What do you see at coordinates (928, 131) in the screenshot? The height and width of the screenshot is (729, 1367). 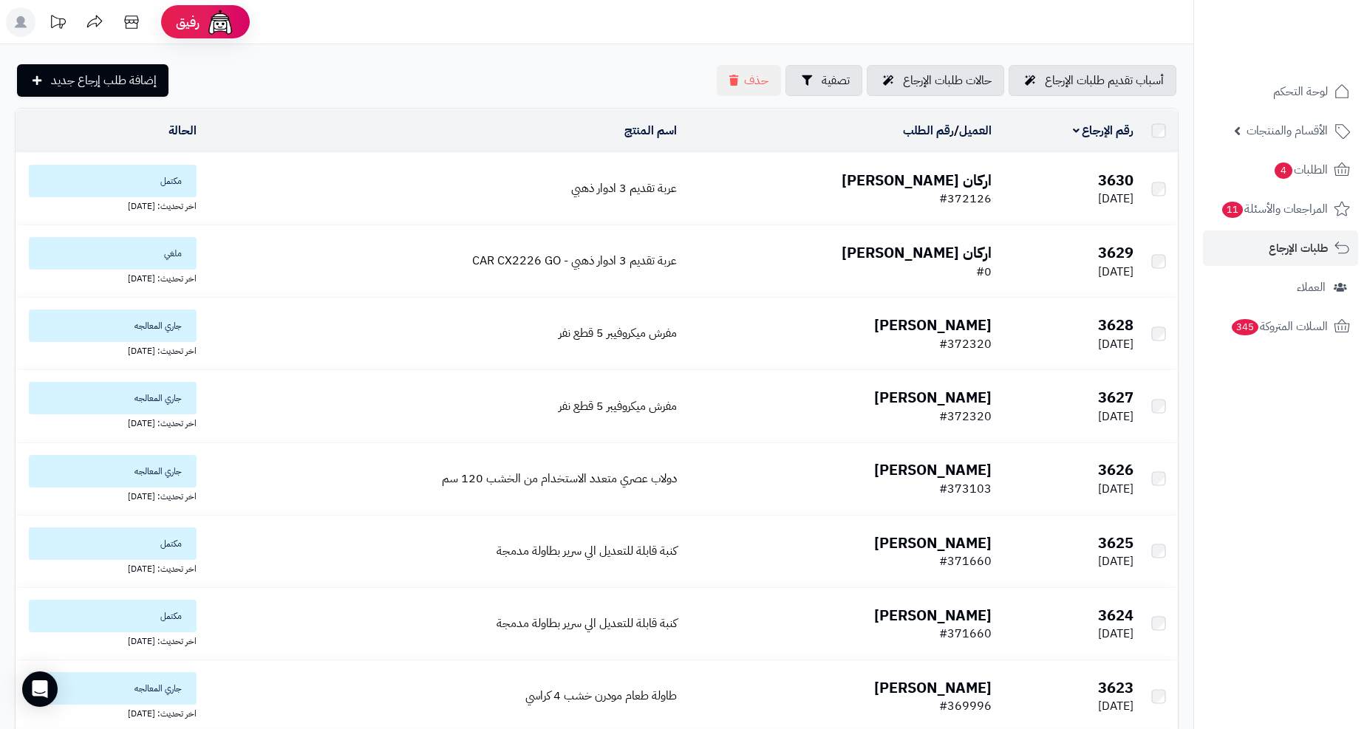 I see `a: رقم الطلب` at bounding box center [928, 131].